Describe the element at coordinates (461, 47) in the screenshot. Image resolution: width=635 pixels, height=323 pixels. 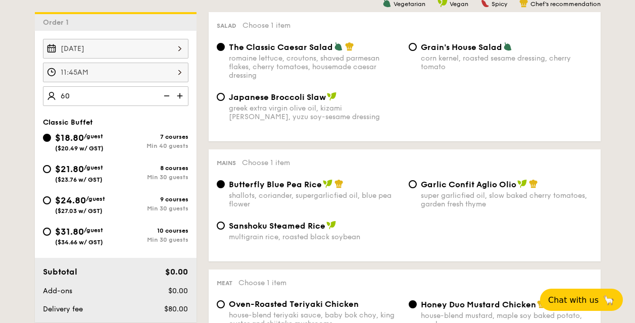
I see `span: Grain's House Salad` at that location.